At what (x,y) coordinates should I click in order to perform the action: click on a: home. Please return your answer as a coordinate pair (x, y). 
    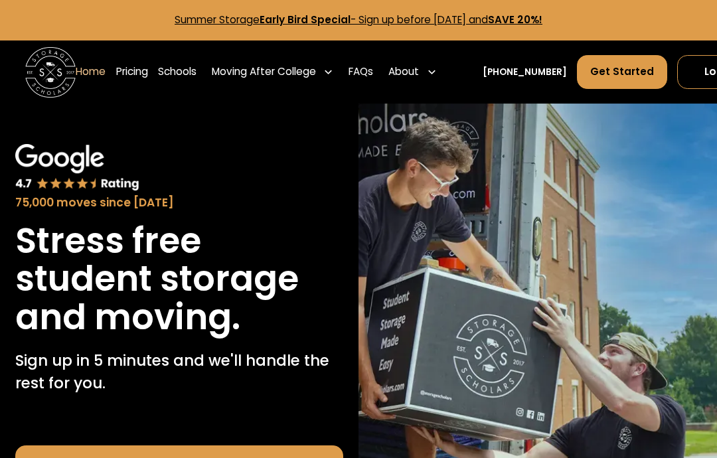
    Looking at the image, I should click on (50, 72).